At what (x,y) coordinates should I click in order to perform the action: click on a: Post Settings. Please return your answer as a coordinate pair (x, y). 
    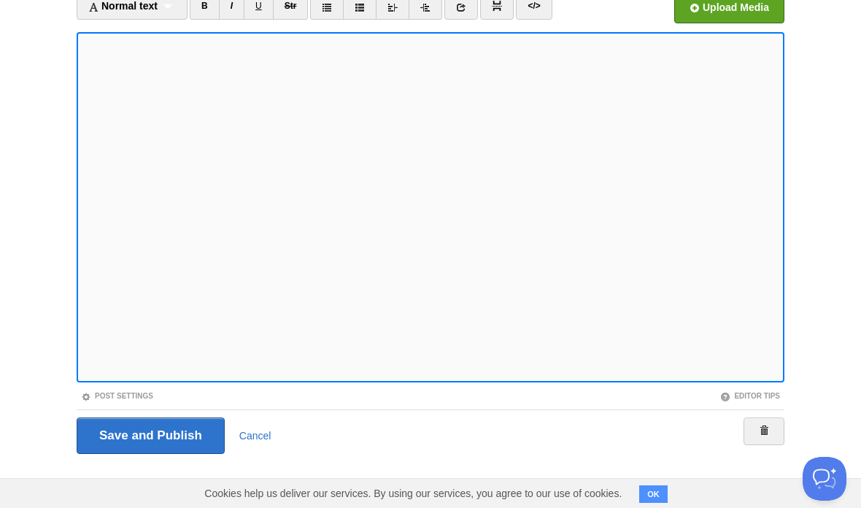
    Looking at the image, I should click on (117, 395).